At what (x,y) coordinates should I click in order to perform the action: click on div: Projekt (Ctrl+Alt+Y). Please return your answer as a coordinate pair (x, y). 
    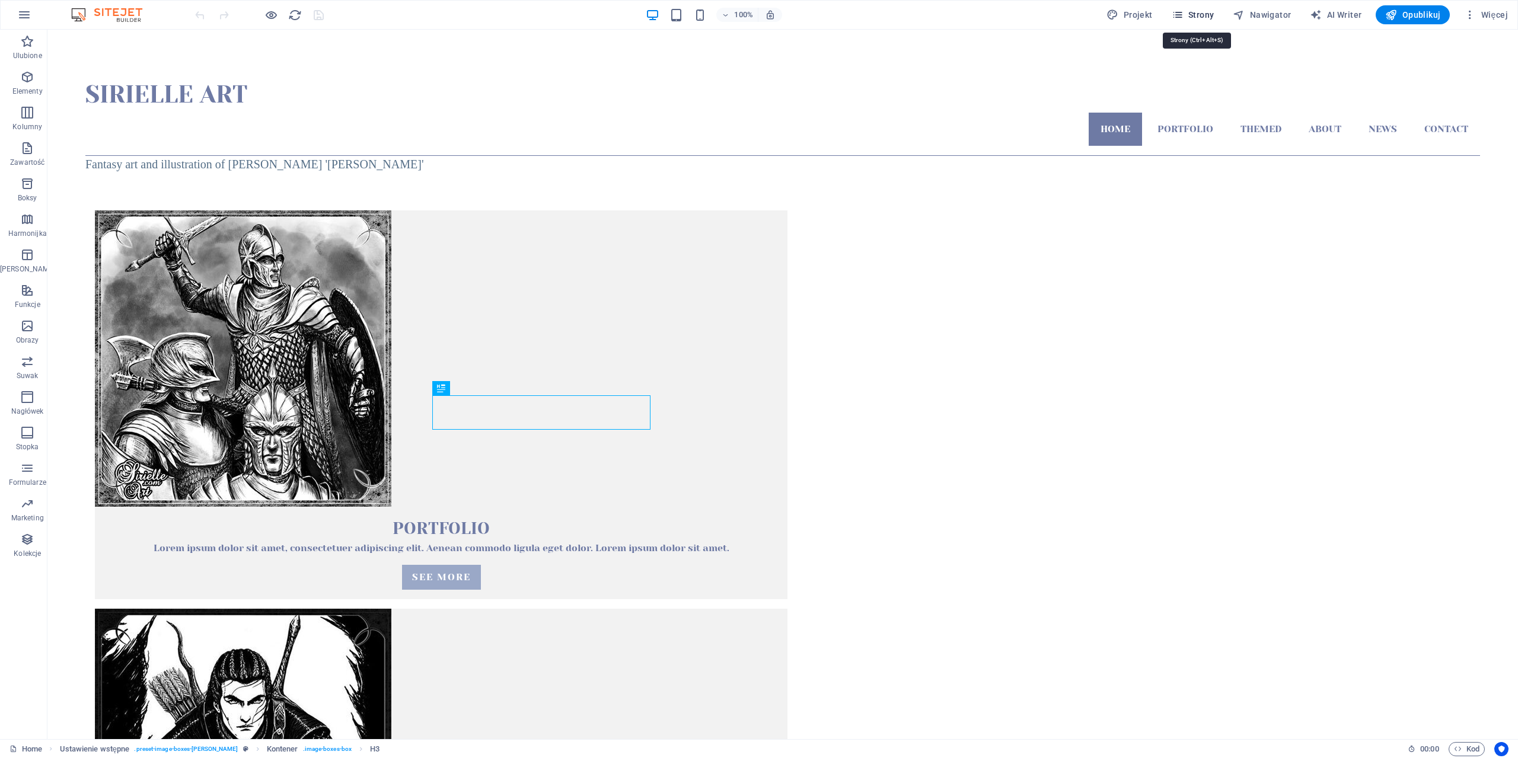
    Looking at the image, I should click on (1129, 15).